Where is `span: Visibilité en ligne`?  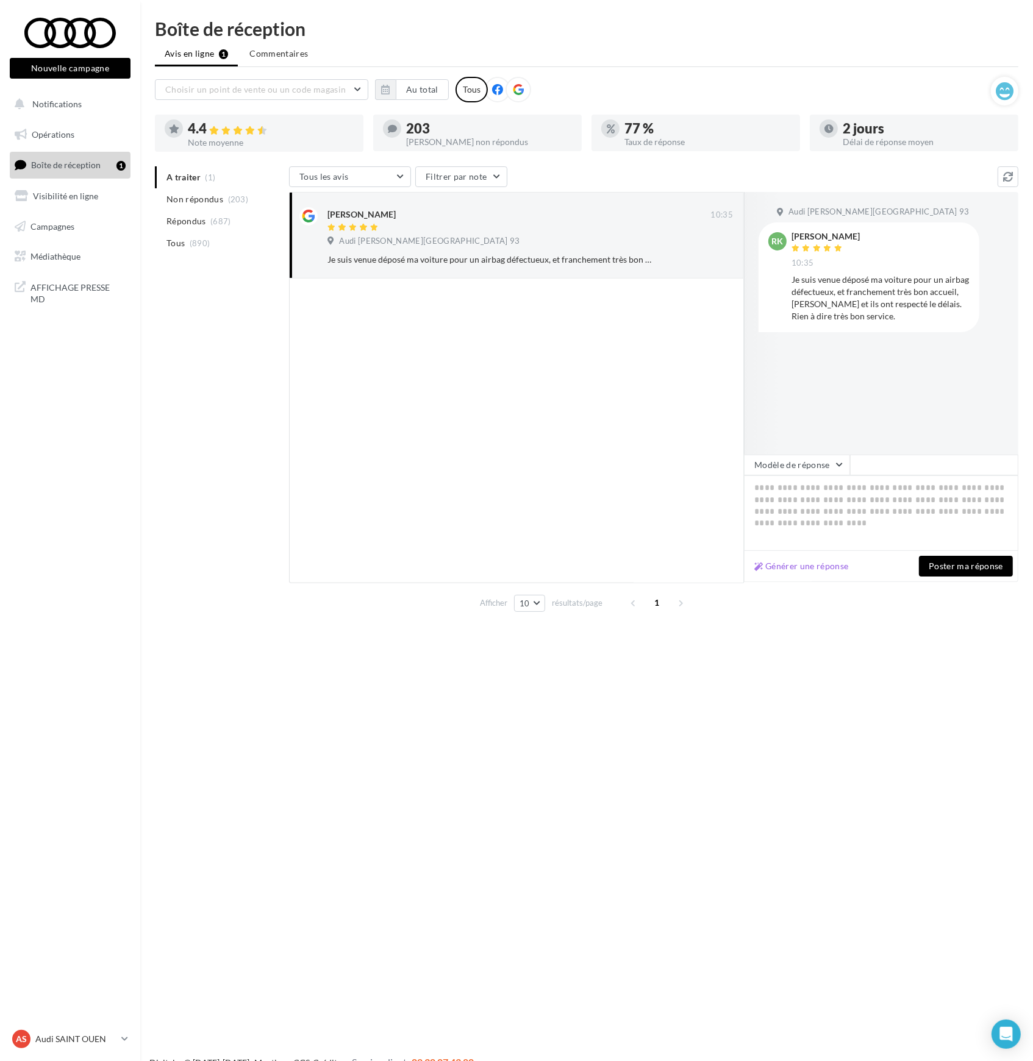 span: Visibilité en ligne is located at coordinates (65, 196).